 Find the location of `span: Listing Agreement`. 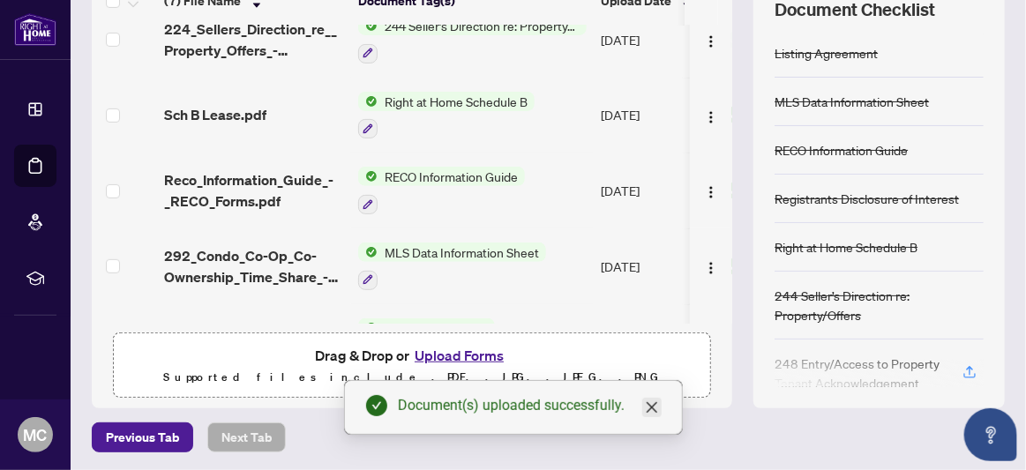

span: Listing Agreement is located at coordinates (436, 328).